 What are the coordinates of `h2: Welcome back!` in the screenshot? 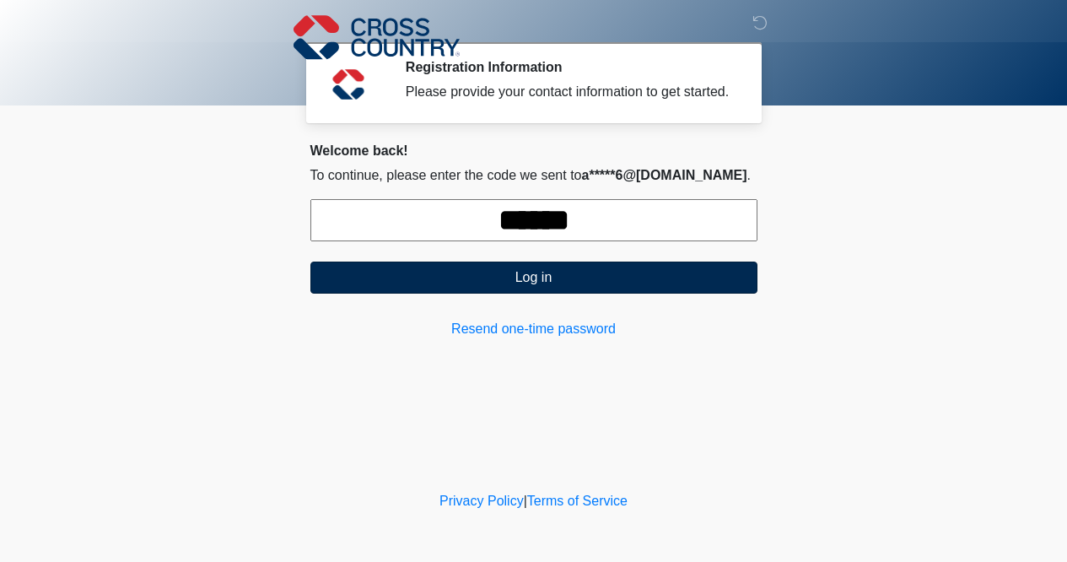 It's located at (534, 150).